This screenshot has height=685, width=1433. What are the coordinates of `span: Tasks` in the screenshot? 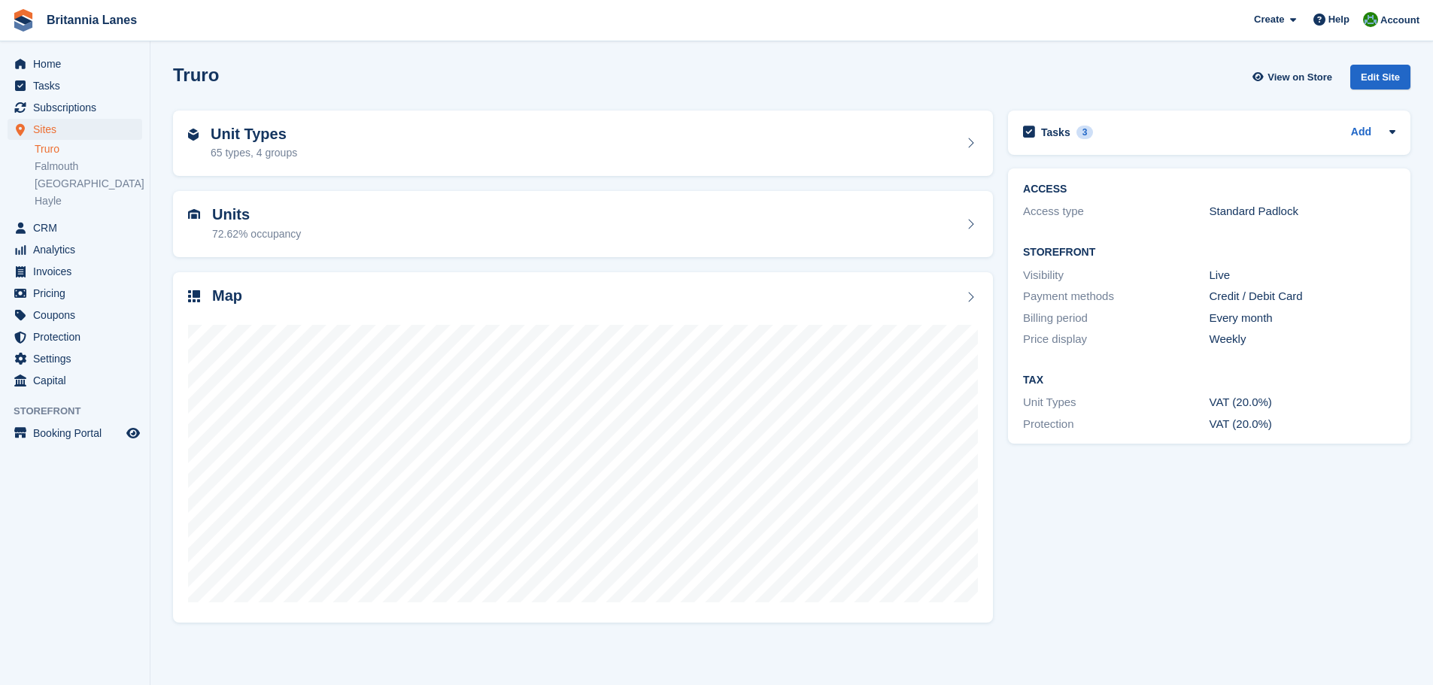 It's located at (78, 86).